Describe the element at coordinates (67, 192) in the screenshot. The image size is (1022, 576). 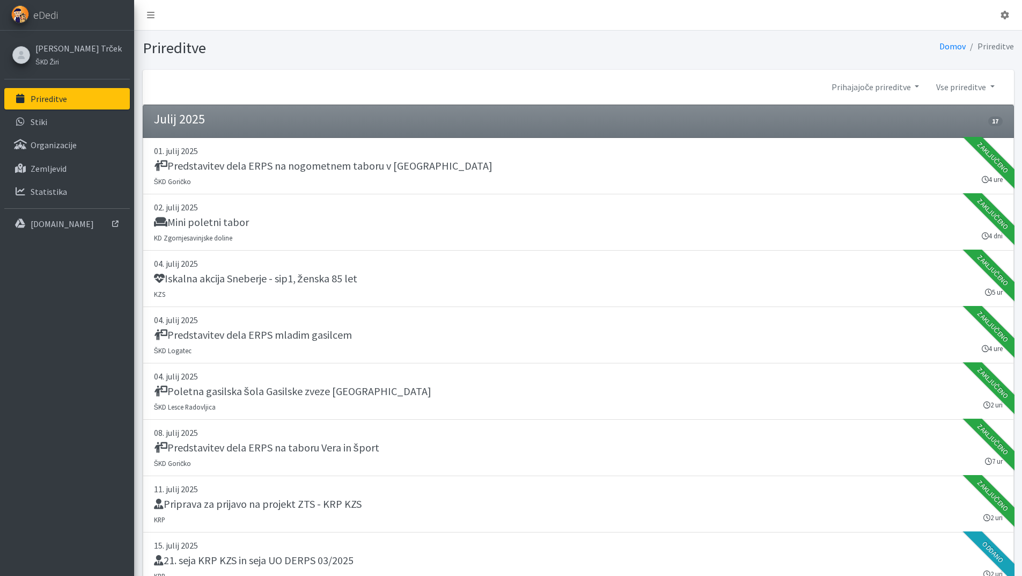
I see `a: Statistika` at that location.